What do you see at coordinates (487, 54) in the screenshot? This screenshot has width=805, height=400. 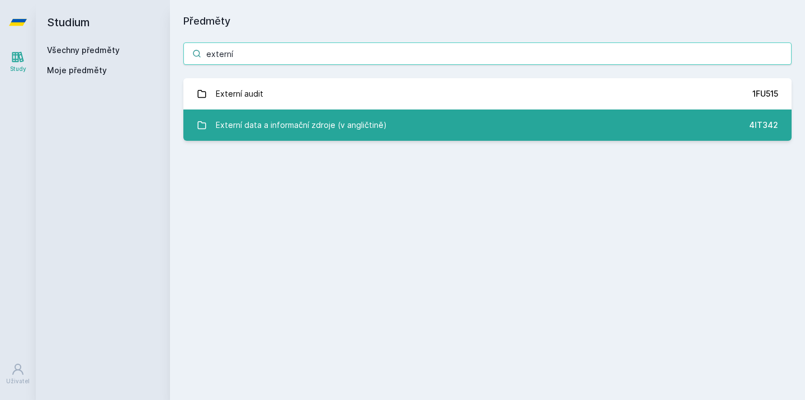 I see `input: Název nebo ident předmětu…` at bounding box center [487, 54].